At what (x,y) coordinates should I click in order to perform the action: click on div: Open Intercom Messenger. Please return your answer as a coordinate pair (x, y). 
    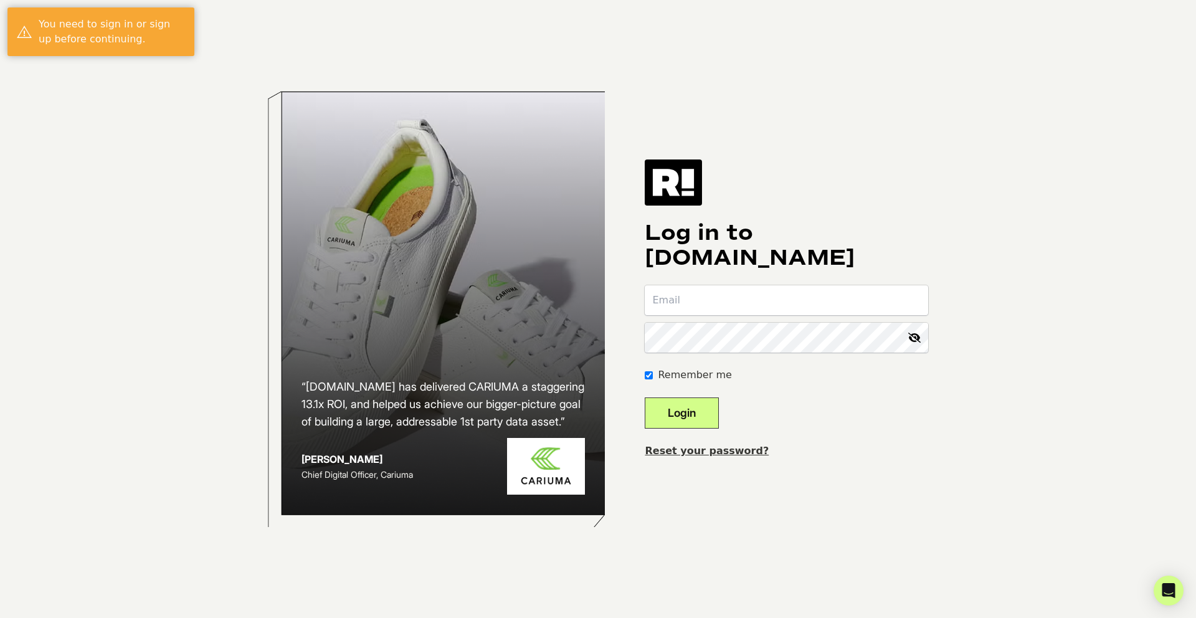
    Looking at the image, I should click on (1169, 591).